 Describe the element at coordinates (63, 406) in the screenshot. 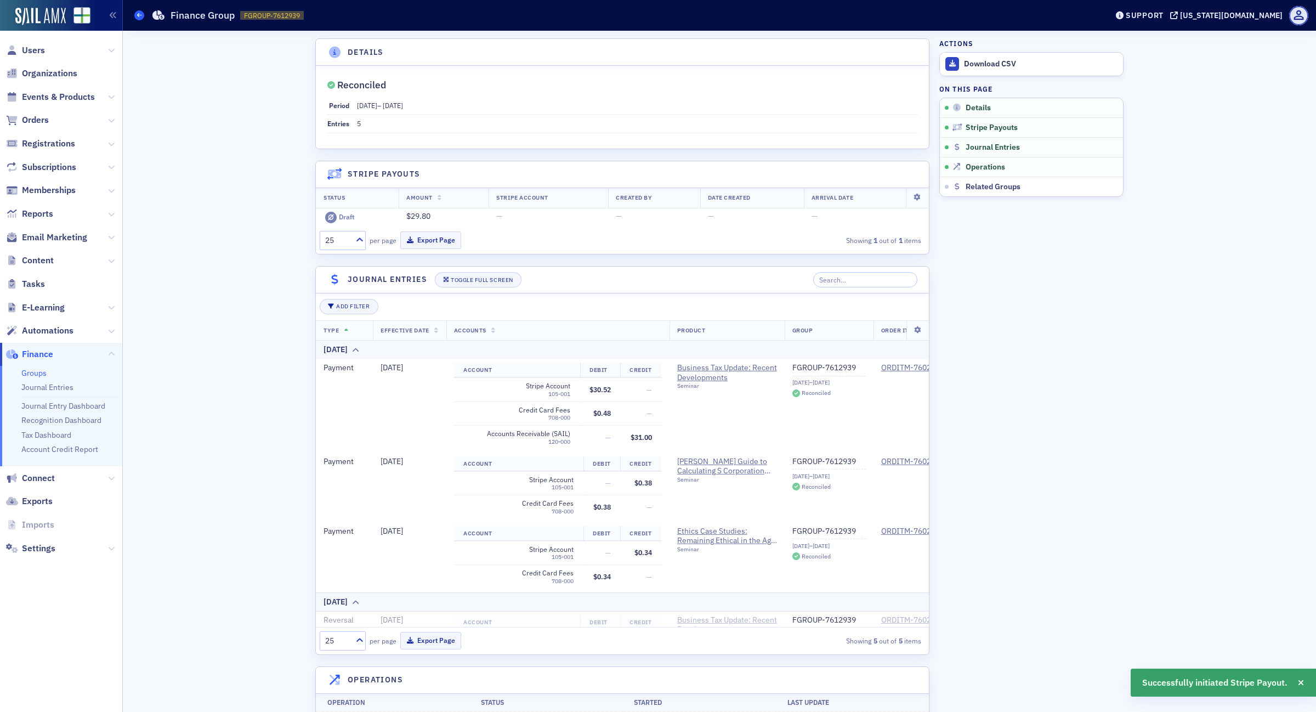

I see `a: Journal Entry Dashboard` at that location.